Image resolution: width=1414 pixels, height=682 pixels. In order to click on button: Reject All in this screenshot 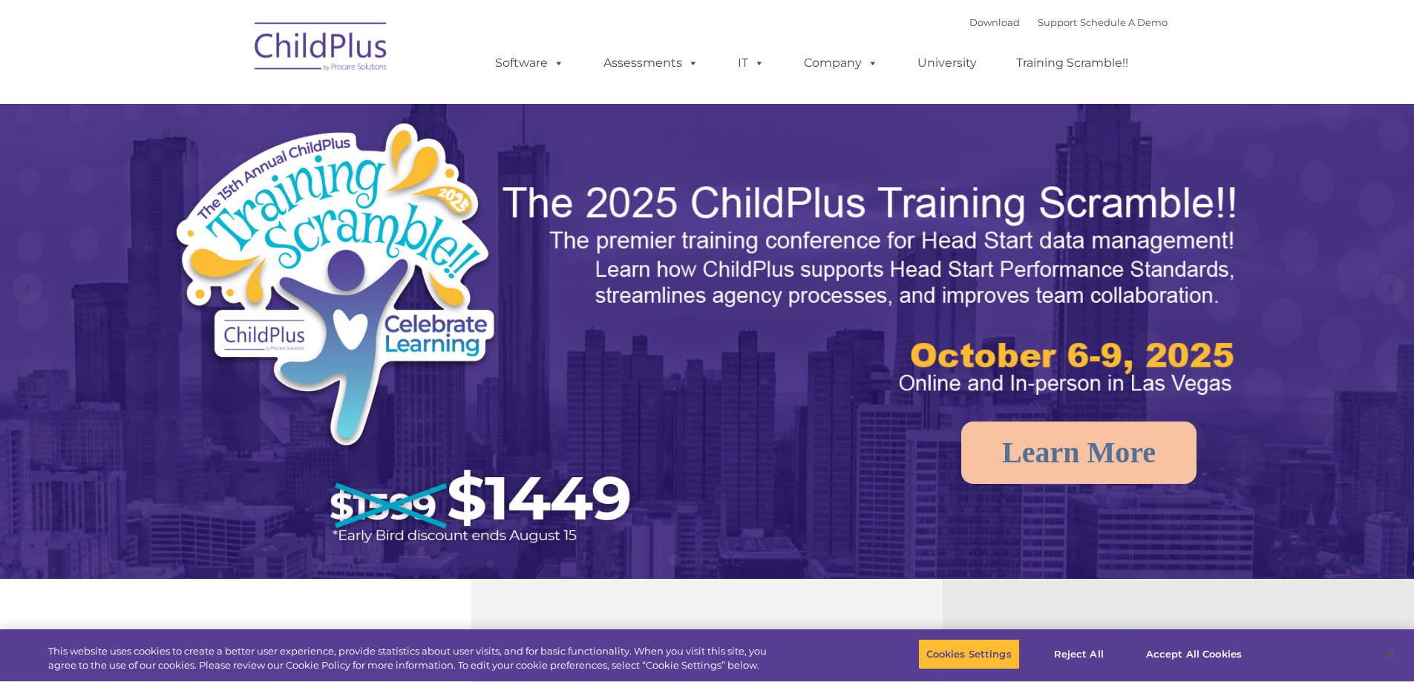, I will do `click(1078, 655)`.